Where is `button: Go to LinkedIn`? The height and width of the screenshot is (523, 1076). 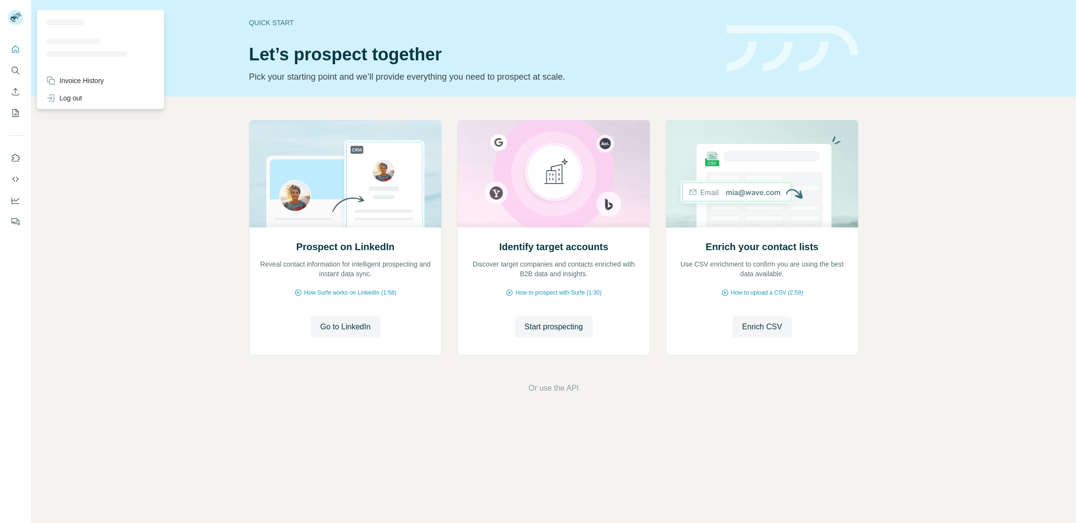 button: Go to LinkedIn is located at coordinates (345, 327).